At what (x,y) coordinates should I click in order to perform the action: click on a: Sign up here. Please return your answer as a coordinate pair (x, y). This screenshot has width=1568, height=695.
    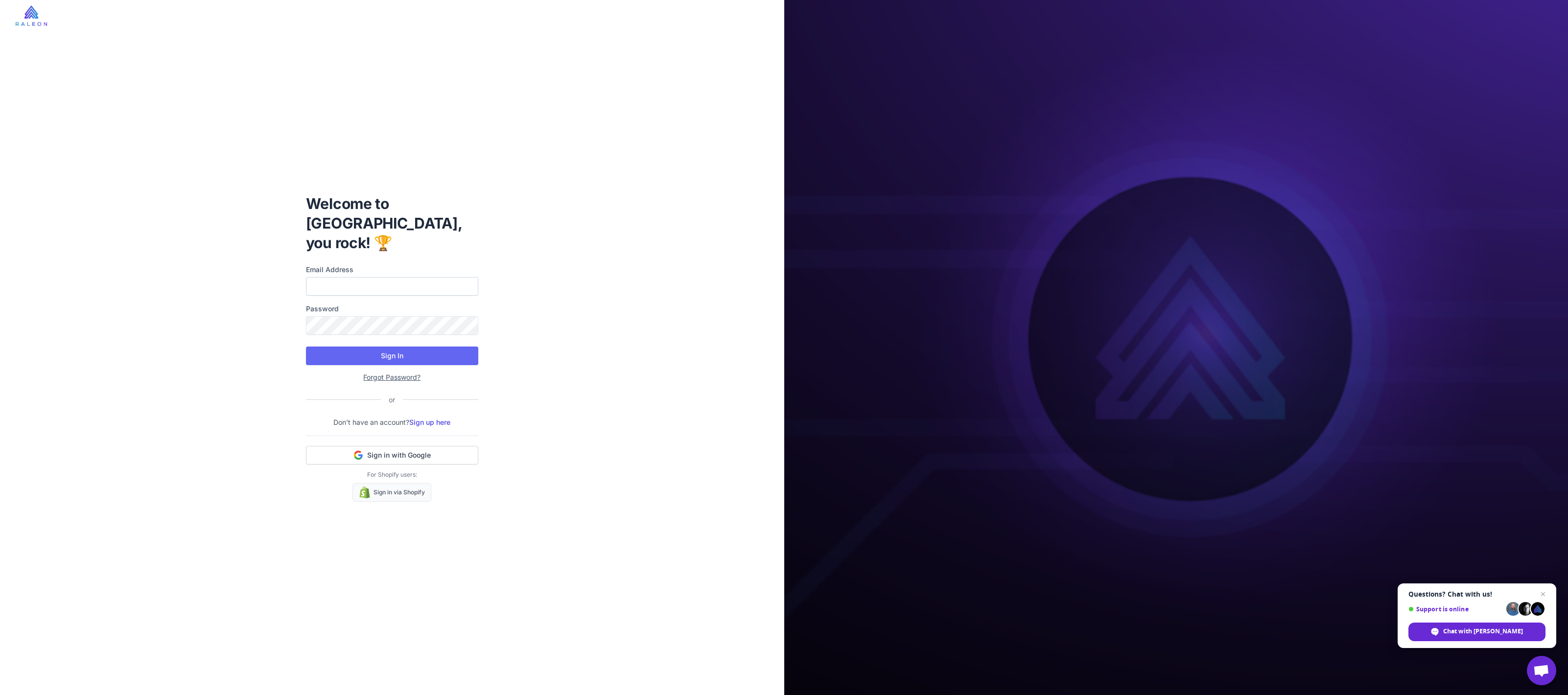
    Looking at the image, I should click on (430, 422).